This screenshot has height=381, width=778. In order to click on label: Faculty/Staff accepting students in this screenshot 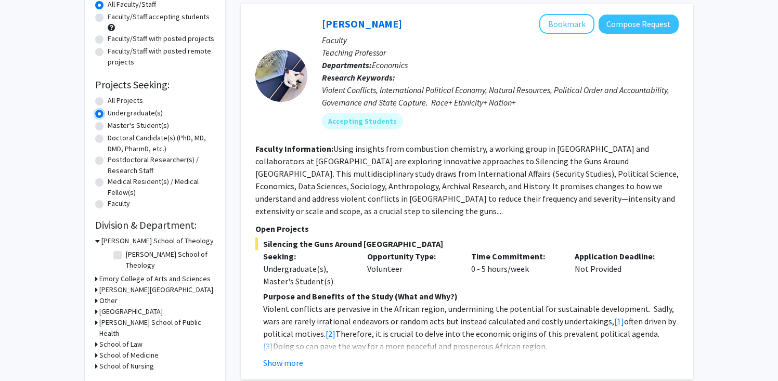, I will do `click(159, 17)`.